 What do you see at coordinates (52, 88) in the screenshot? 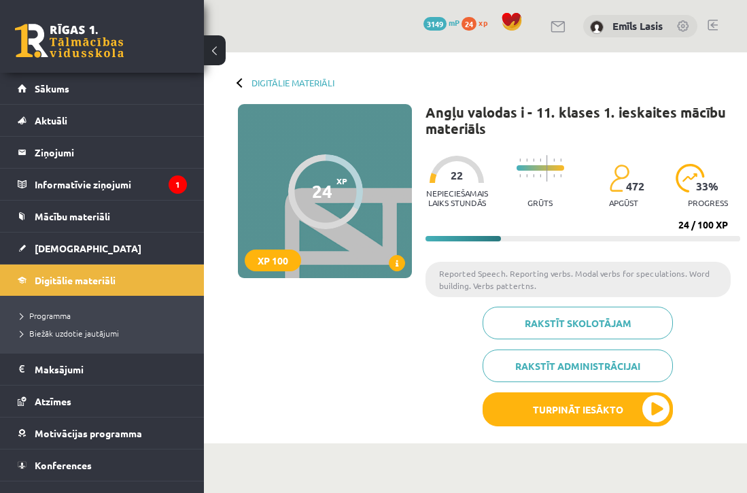
I see `span: Sākums` at bounding box center [52, 88].